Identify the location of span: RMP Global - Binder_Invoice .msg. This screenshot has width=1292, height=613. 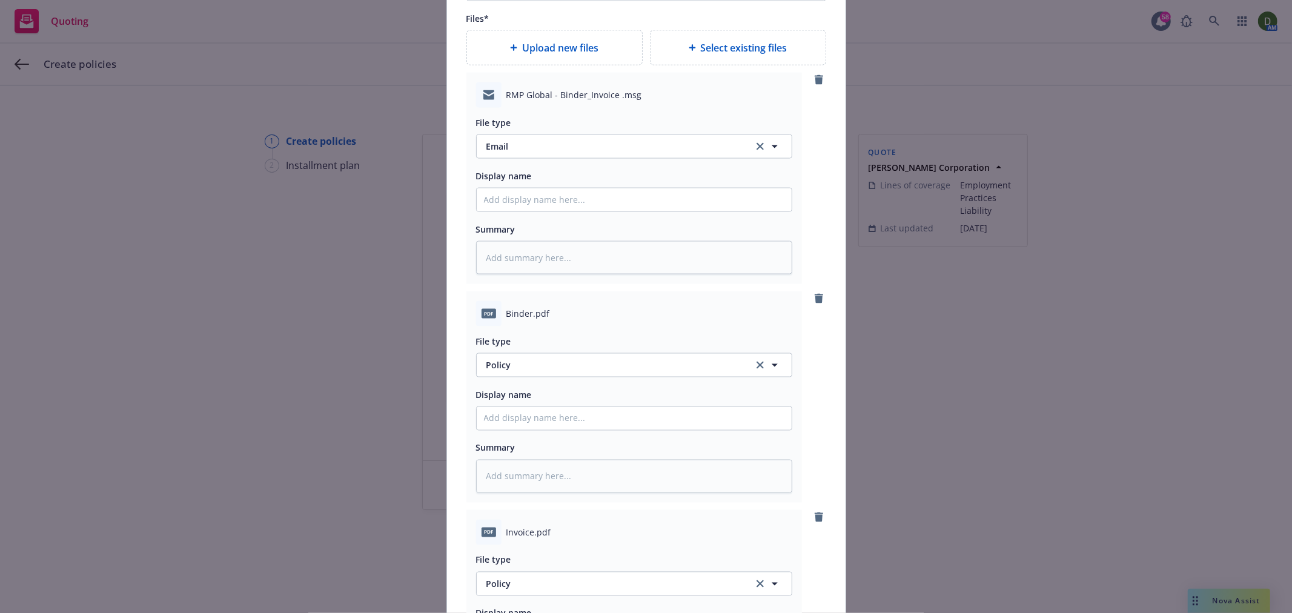
(574, 94).